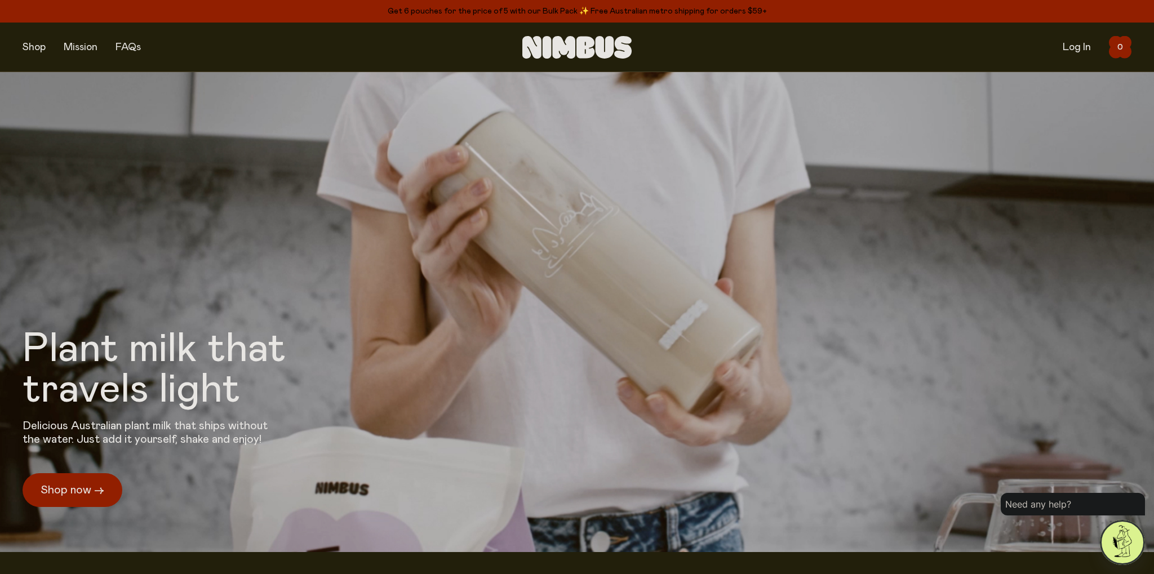 The height and width of the screenshot is (574, 1154). I want to click on h1: Plant milk that travels light, so click(185, 370).